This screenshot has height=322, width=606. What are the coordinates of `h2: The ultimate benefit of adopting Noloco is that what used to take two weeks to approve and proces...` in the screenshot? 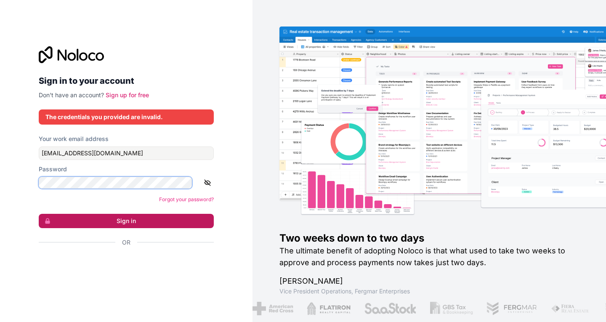 It's located at (429, 257).